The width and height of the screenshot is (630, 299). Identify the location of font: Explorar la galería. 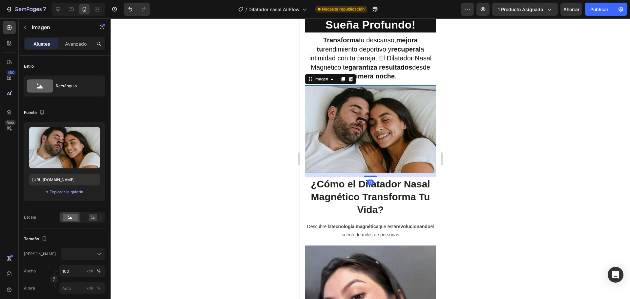
(66, 192).